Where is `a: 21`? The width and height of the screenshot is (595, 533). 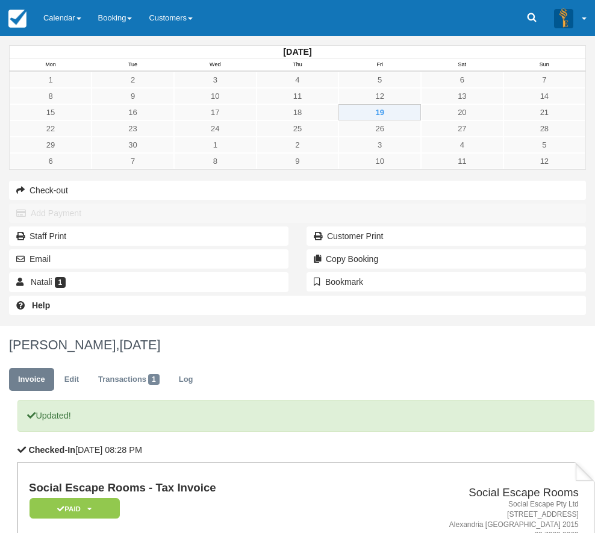 a: 21 is located at coordinates (544, 112).